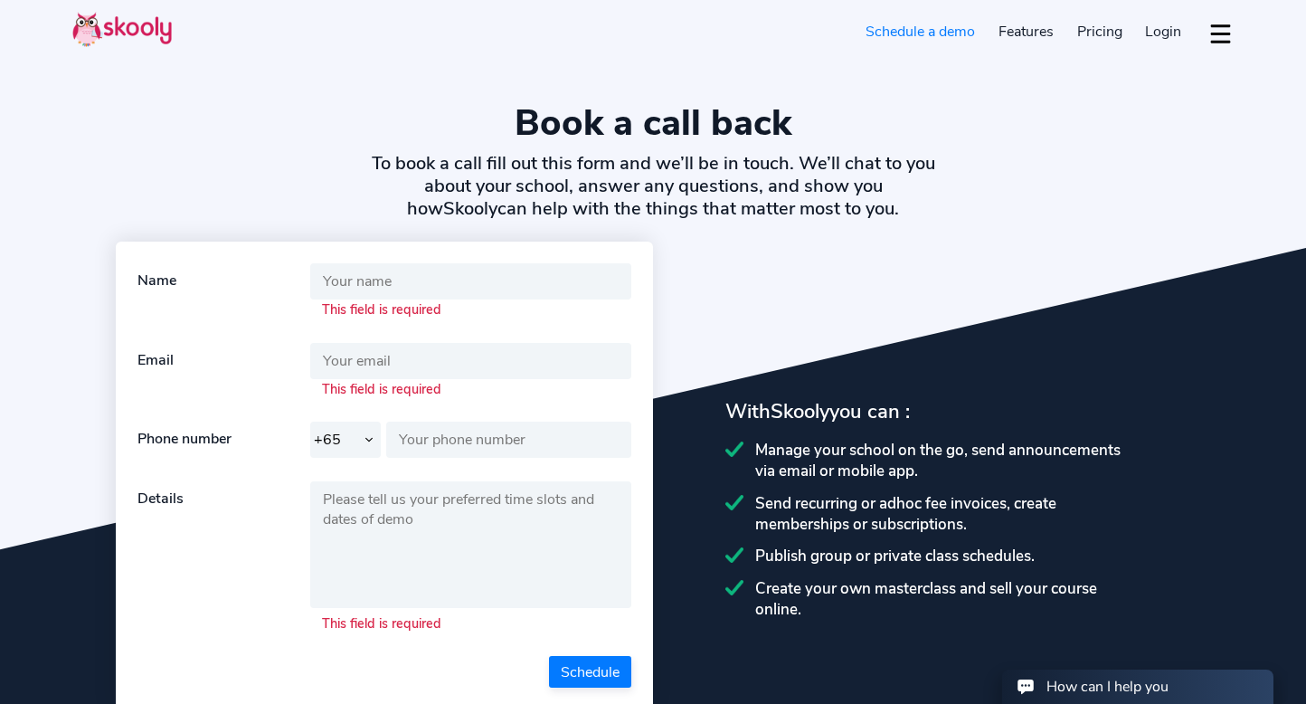 This screenshot has width=1306, height=704. What do you see at coordinates (1026, 32) in the screenshot?
I see `a: Features` at bounding box center [1026, 32].